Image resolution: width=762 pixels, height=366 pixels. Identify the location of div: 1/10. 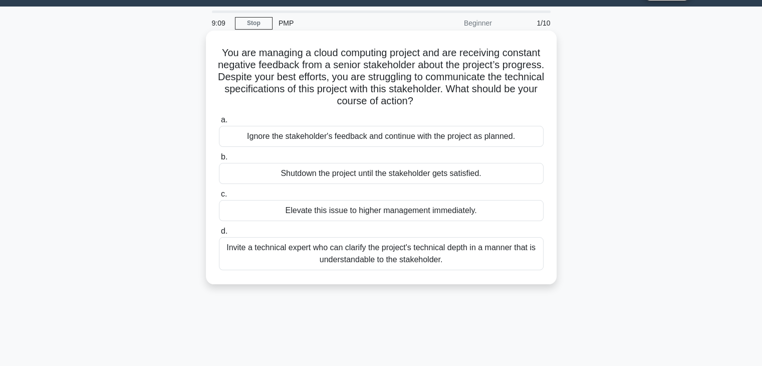
(527, 23).